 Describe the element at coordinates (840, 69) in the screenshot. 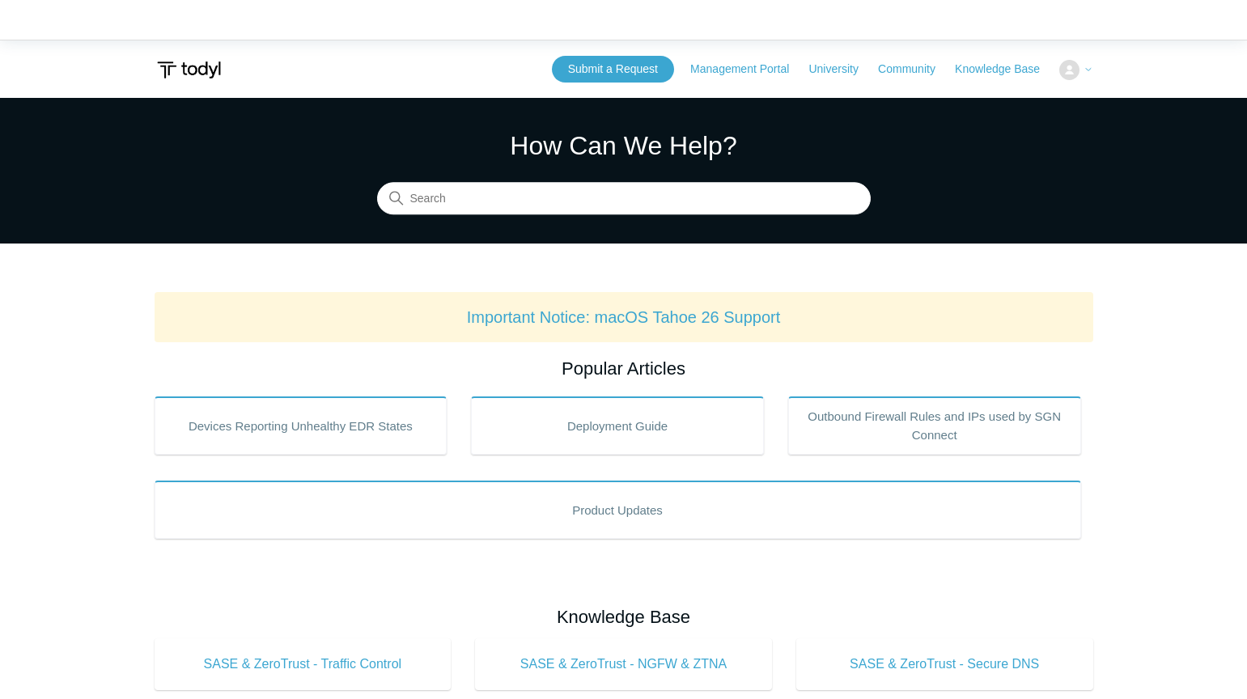

I see `a: University` at that location.